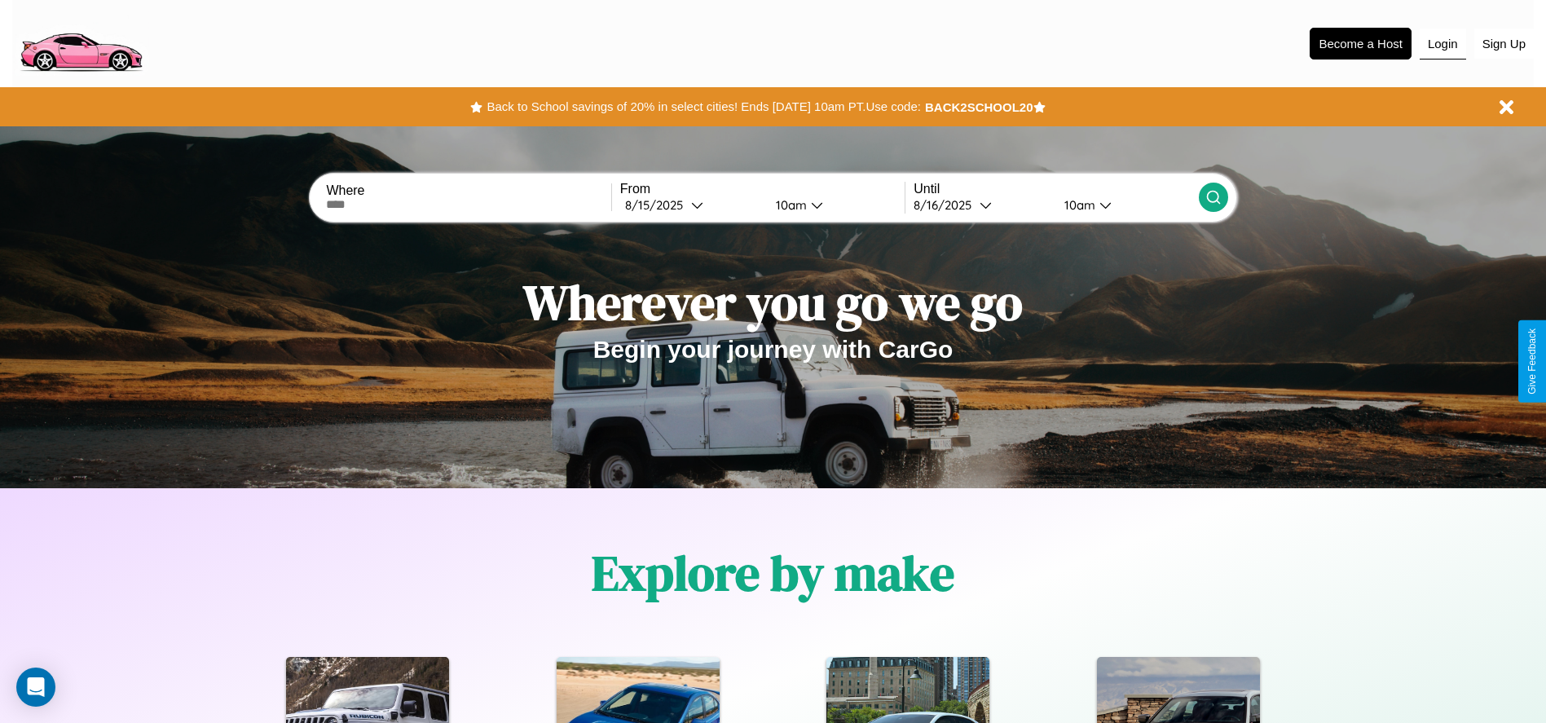 Image resolution: width=1546 pixels, height=723 pixels. What do you see at coordinates (946, 205) in the screenshot?
I see `div: 8 / 16 / 2025` at bounding box center [946, 205].